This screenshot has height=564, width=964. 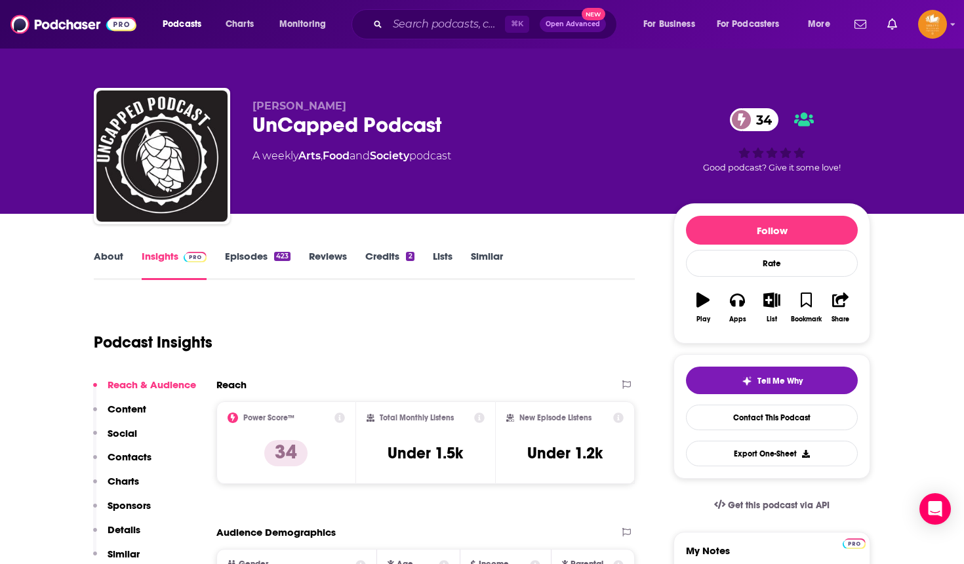 I want to click on h2: Reach, so click(x=231, y=384).